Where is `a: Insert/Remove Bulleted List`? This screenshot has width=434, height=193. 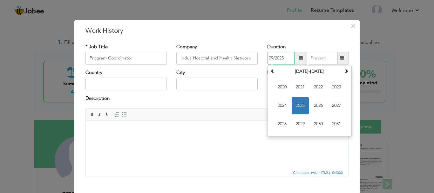 a: Insert/Remove Bulleted List is located at coordinates (124, 114).